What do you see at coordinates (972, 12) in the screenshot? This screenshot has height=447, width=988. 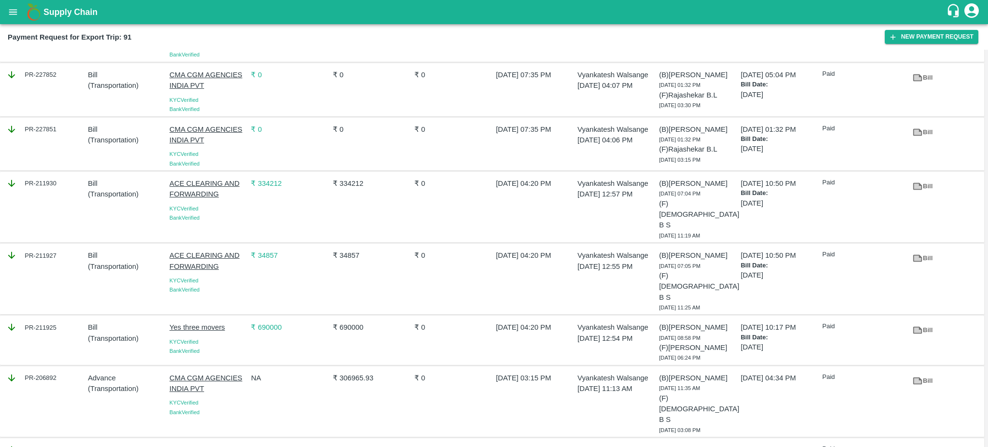 I see `div: account of current user` at bounding box center [972, 12].